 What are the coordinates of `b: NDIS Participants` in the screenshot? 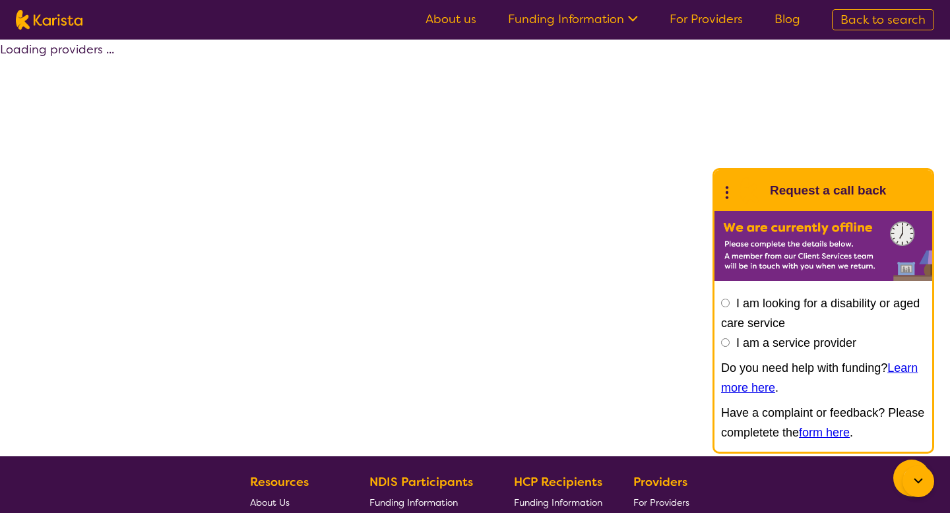 It's located at (421, 482).